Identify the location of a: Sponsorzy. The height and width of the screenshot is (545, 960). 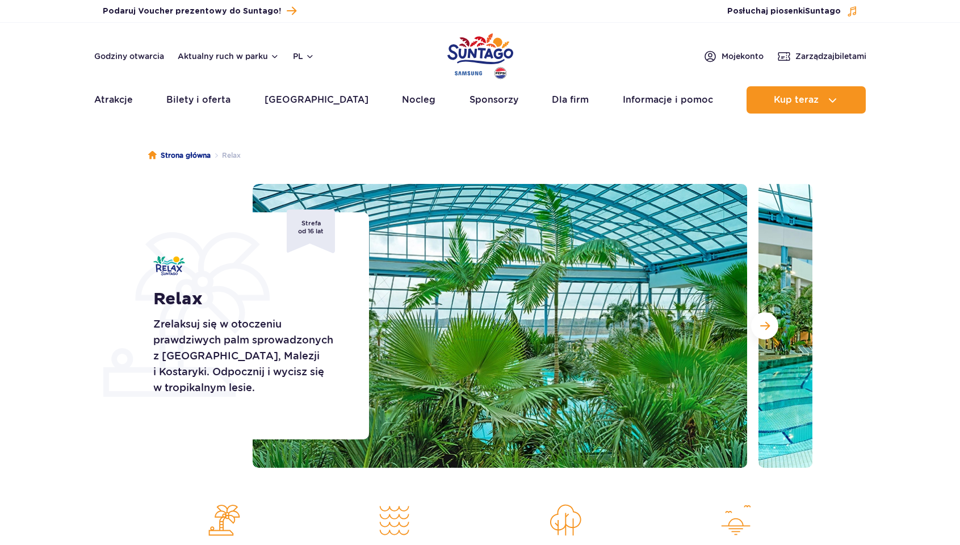
(494, 100).